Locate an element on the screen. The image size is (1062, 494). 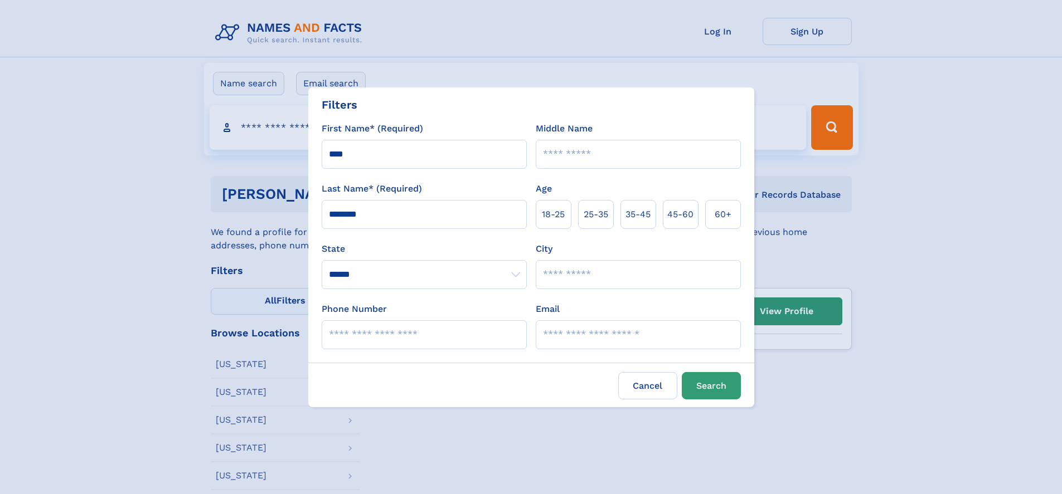
div: Filters is located at coordinates (340, 105).